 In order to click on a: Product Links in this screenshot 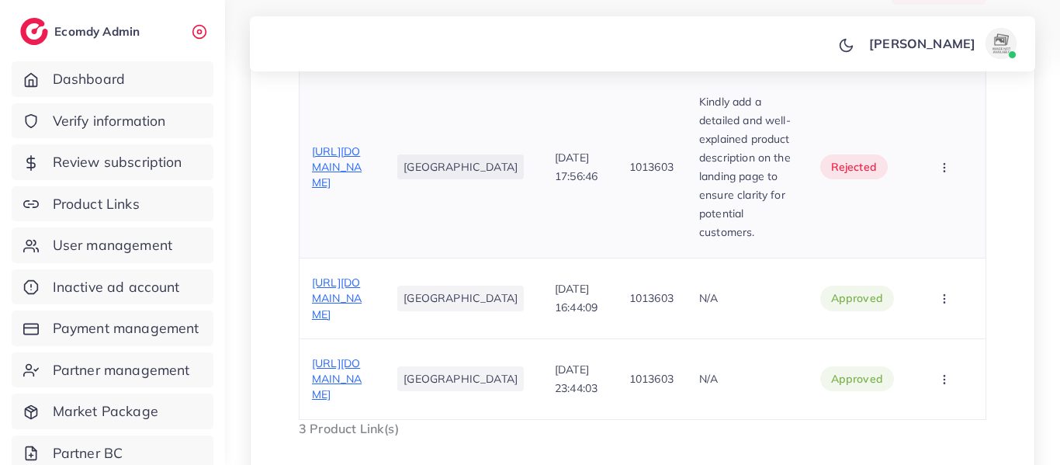, I will do `click(113, 204)`.